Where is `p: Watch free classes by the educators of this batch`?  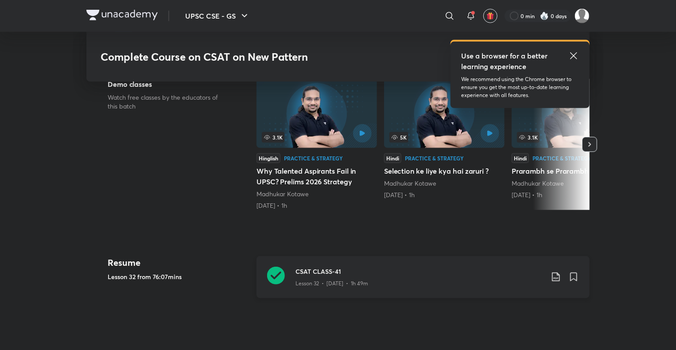
p: Watch free classes by the educators of this batch is located at coordinates (168, 102).